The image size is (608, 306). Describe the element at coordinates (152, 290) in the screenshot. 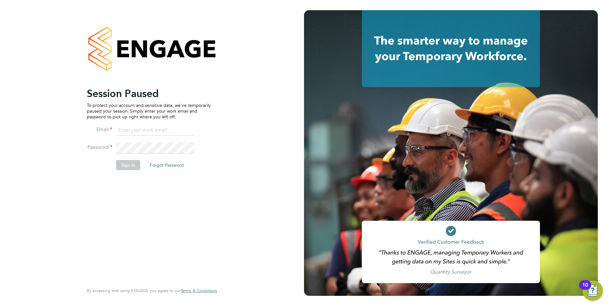

I see `span: By accessing and using ENGAGE you agree to our` at that location.